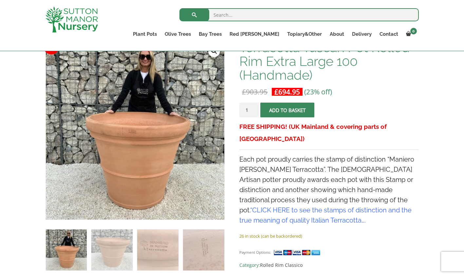 The image size is (464, 276). I want to click on input: Search..., so click(299, 15).